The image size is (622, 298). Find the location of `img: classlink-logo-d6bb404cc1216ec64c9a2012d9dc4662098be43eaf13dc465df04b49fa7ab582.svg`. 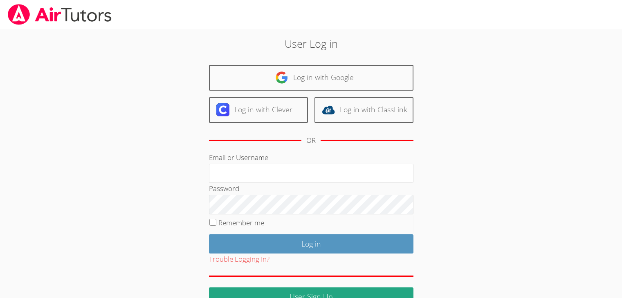

img: classlink-logo-d6bb404cc1216ec64c9a2012d9dc4662098be43eaf13dc465df04b49fa7ab582.svg is located at coordinates (328, 110).